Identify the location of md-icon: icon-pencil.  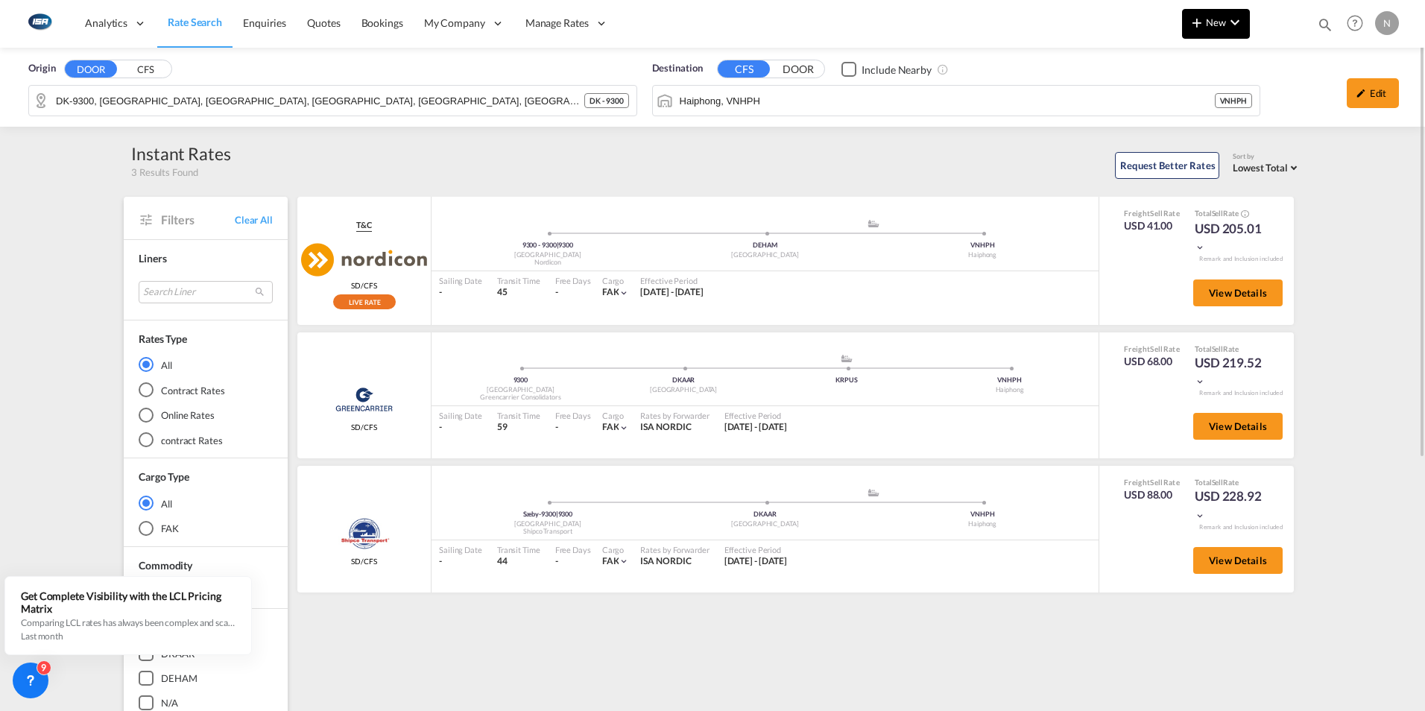
(1361, 93).